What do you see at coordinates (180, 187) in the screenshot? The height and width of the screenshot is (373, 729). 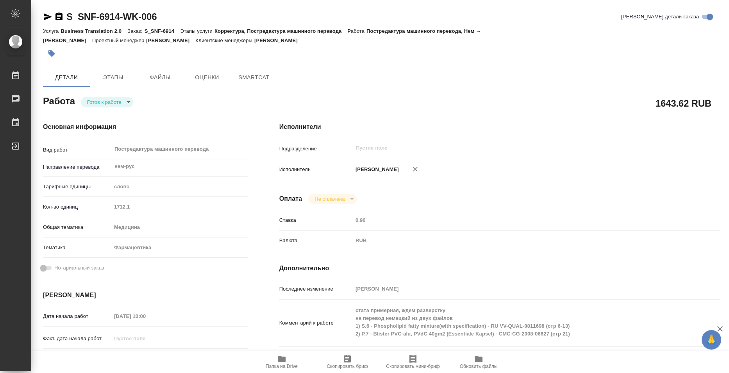 I see `div: слово` at bounding box center [180, 187].